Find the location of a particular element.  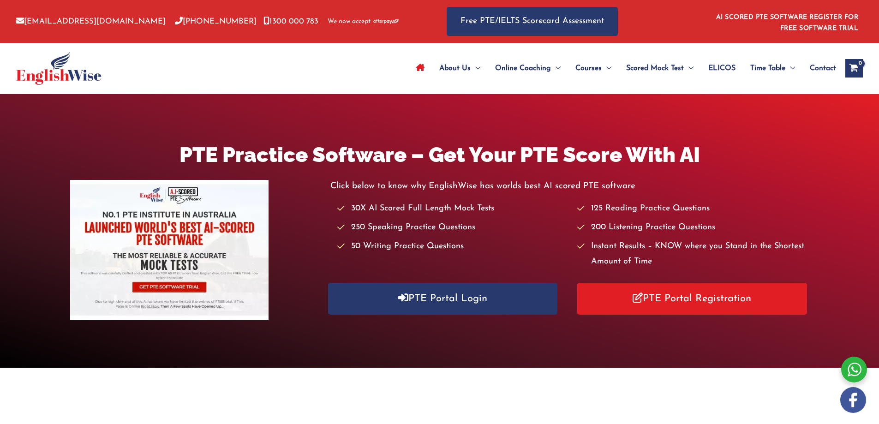

img: Afterpay-Logo is located at coordinates (386, 21).